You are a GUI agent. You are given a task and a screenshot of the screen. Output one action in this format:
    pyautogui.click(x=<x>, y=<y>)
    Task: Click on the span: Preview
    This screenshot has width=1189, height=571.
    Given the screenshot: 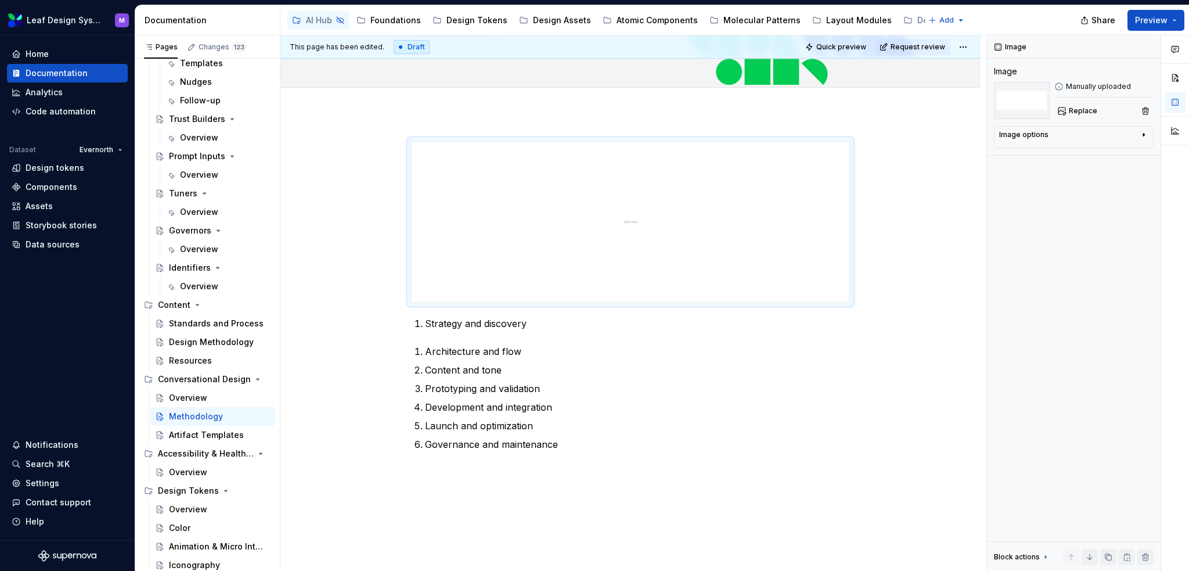 What is the action you would take?
    pyautogui.click(x=1151, y=20)
    